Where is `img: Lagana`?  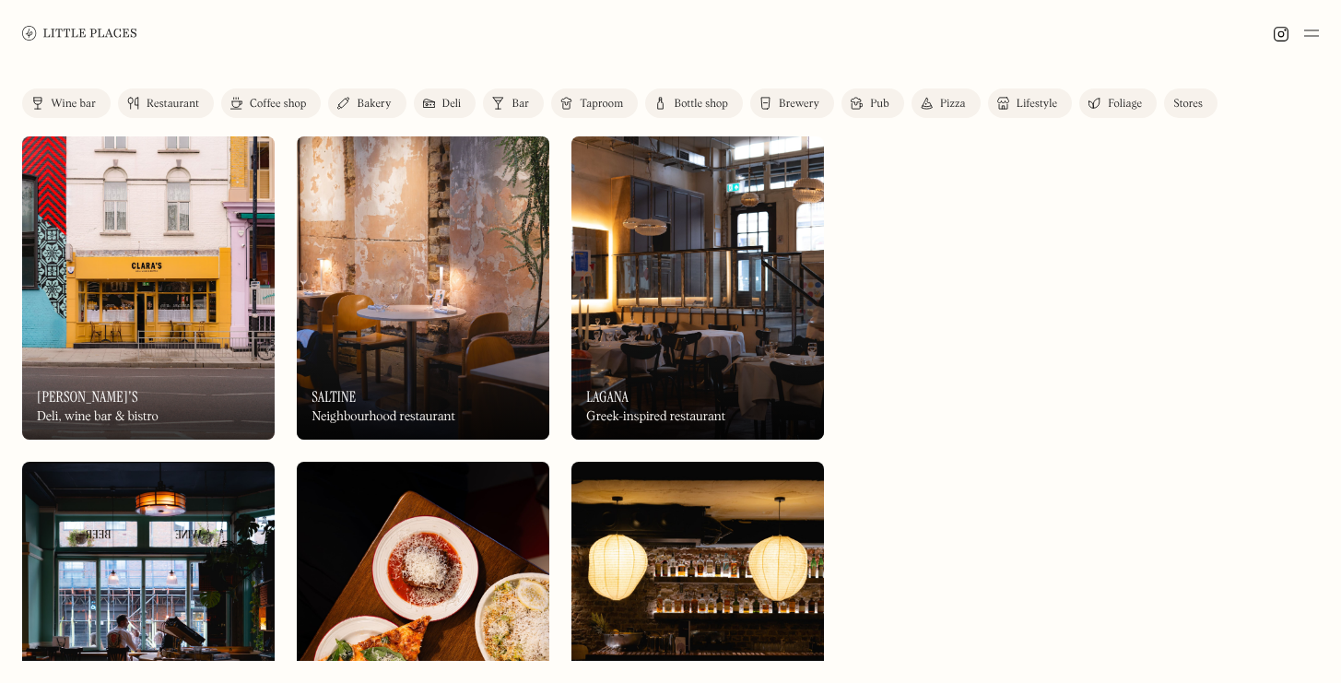
img: Lagana is located at coordinates (698, 288).